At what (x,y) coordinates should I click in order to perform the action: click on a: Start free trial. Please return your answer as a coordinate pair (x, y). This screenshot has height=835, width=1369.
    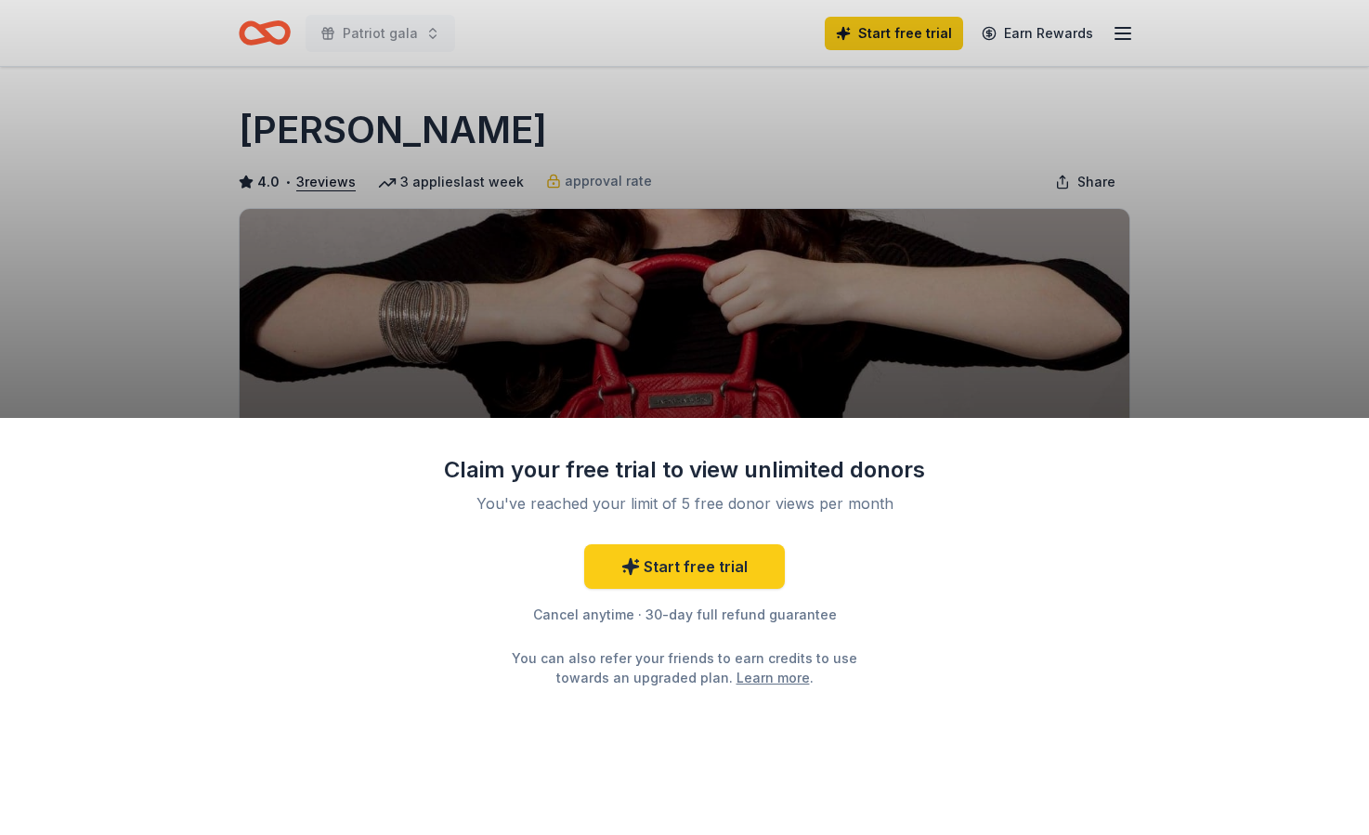
    Looking at the image, I should click on (685, 567).